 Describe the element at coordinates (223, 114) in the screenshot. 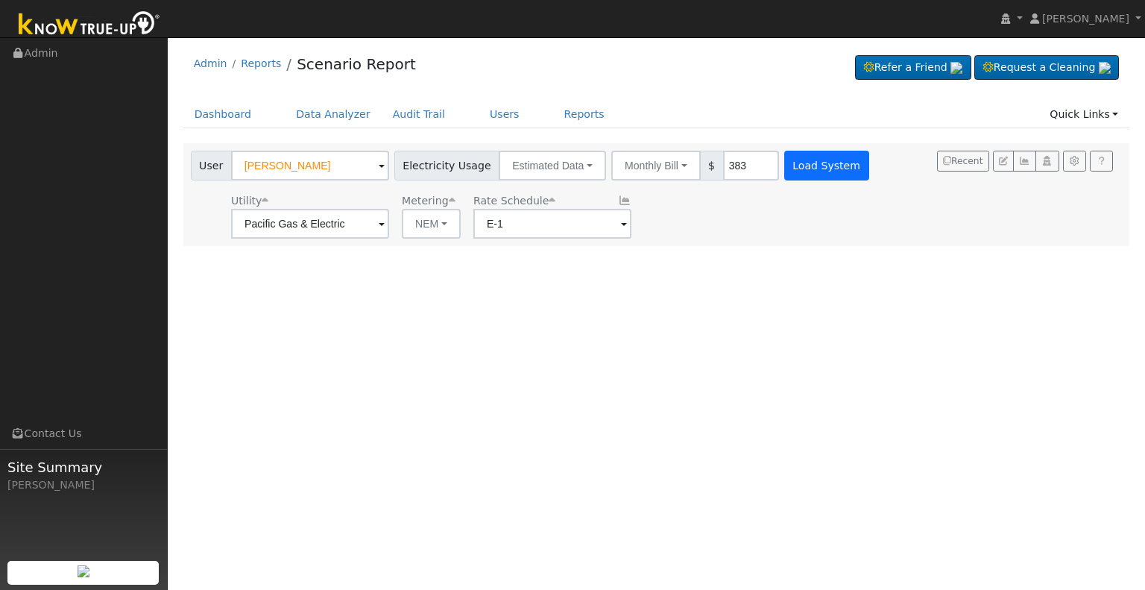

I see `a: Dashboard` at that location.